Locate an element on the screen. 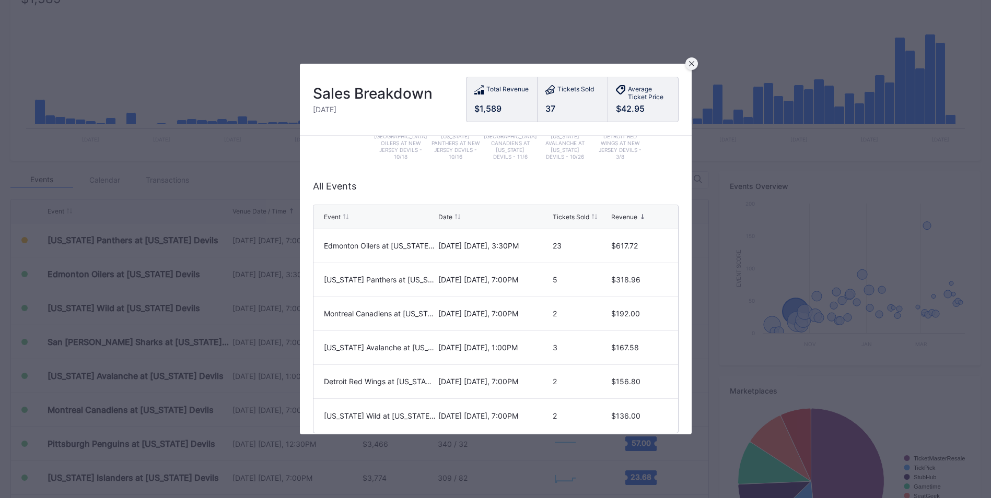  text: Detroit Red Wings at New Jersey Devils - 3/8 is located at coordinates (620, 146).